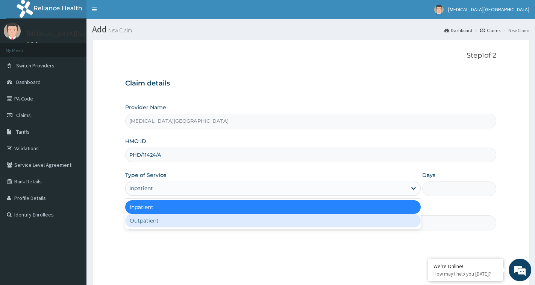 This screenshot has height=285, width=535. What do you see at coordinates (119, 30) in the screenshot?
I see `small: New Claim` at bounding box center [119, 30].